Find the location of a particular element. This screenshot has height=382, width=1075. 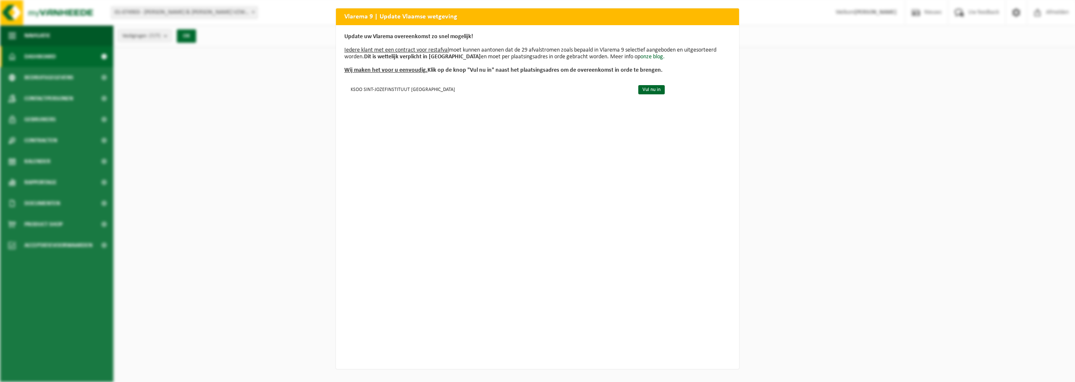

p: moet kunnen aantonen dat de 29 afvalstromen zoals bepaald in Vlarema 9 selectief aangeboden en ui... is located at coordinates (537, 54).